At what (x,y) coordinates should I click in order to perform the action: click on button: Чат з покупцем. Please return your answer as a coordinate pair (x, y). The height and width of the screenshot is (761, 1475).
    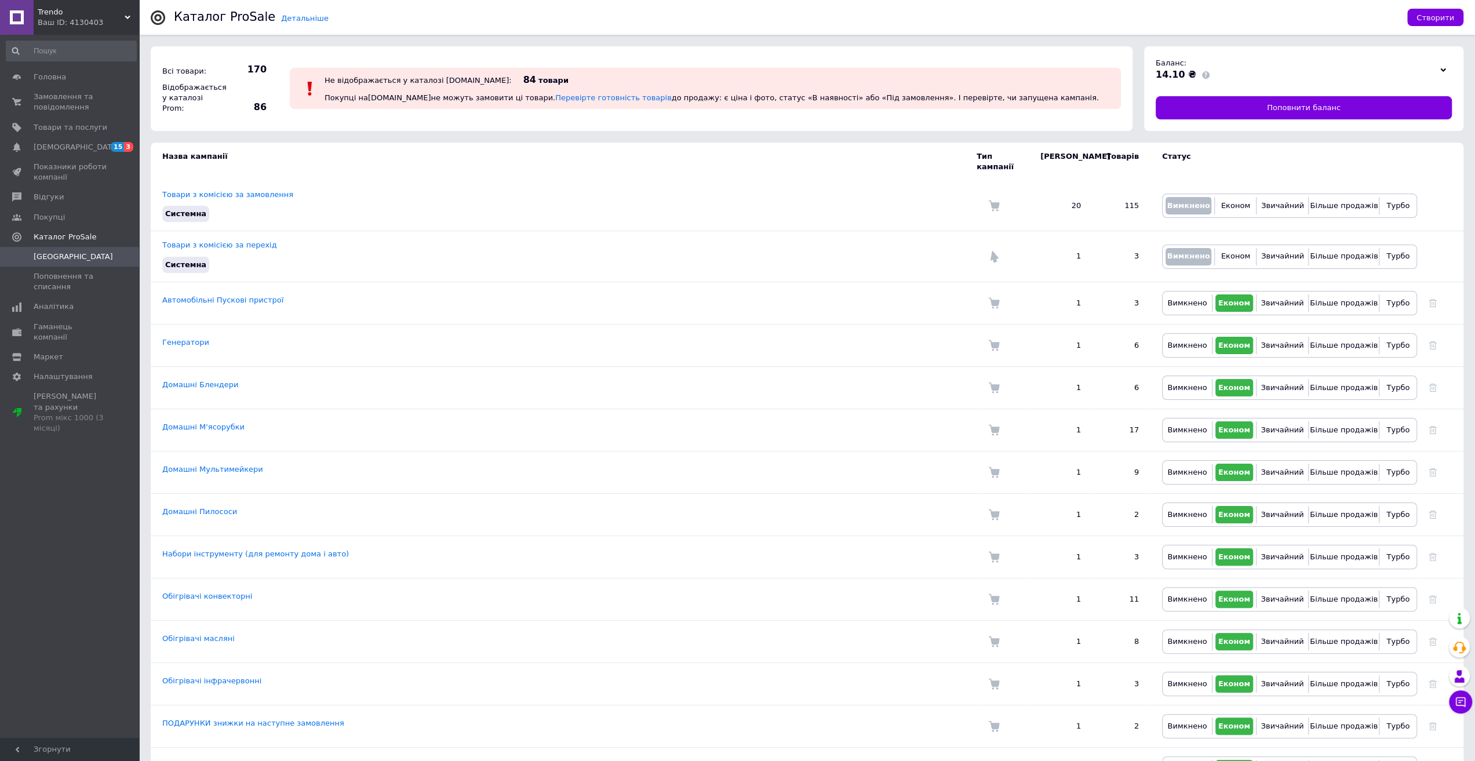
    Looking at the image, I should click on (1460, 702).